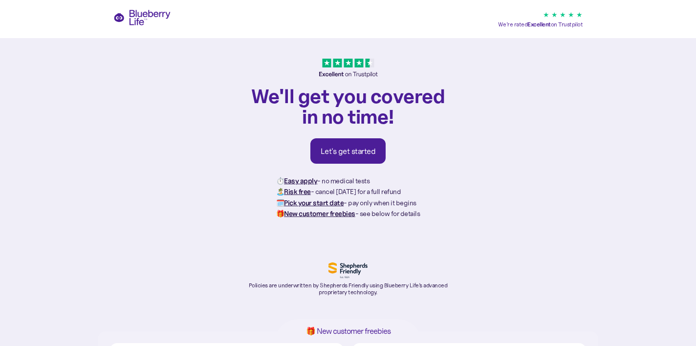 The height and width of the screenshot is (346, 696). Describe the element at coordinates (314, 203) in the screenshot. I see `strong: Pick your start date` at that location.